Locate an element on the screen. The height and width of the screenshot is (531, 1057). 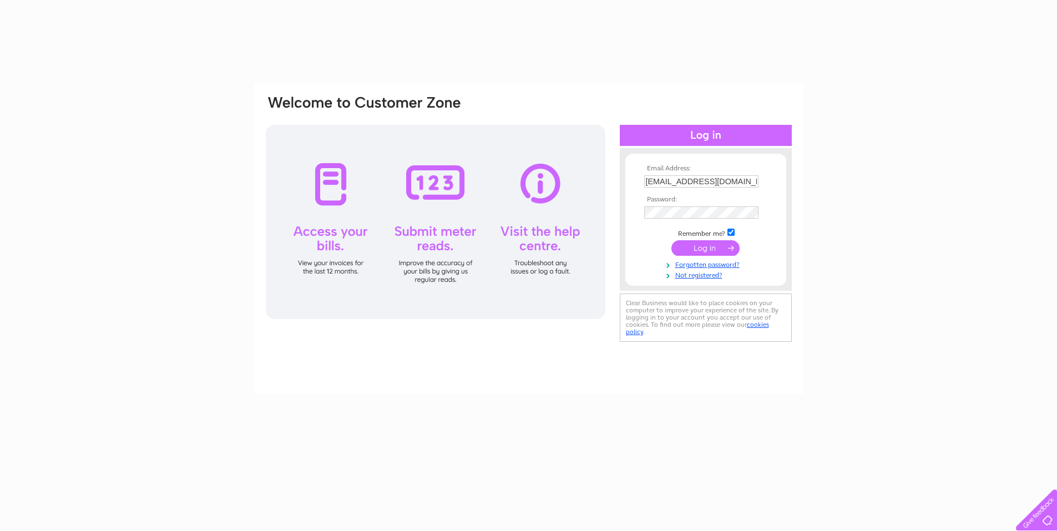
th: Password: is located at coordinates (706, 200).